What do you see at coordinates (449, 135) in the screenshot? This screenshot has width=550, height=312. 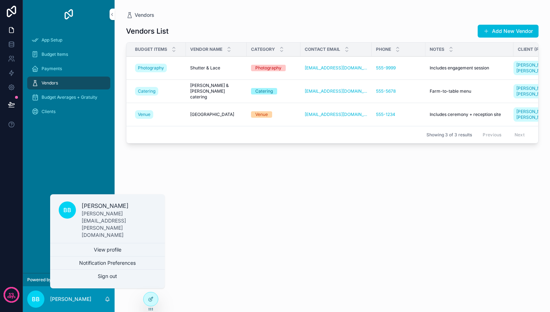 I see `span: Showing 3 of 3 results` at bounding box center [449, 135].